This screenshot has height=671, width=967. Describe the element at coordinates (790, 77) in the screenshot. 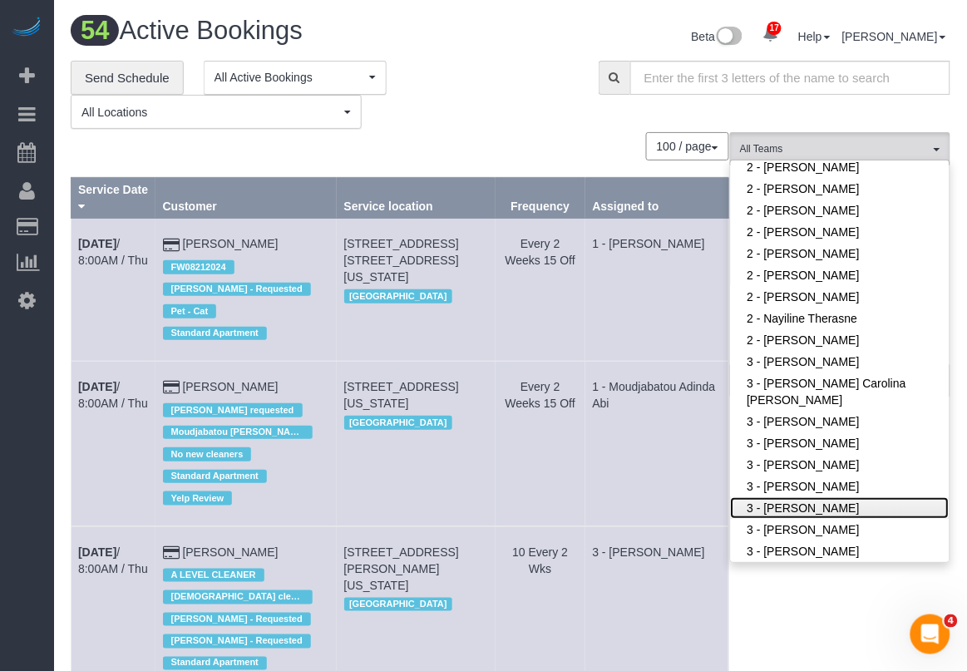

I see `input: Enter the first 3 letters of the name to search` at that location.